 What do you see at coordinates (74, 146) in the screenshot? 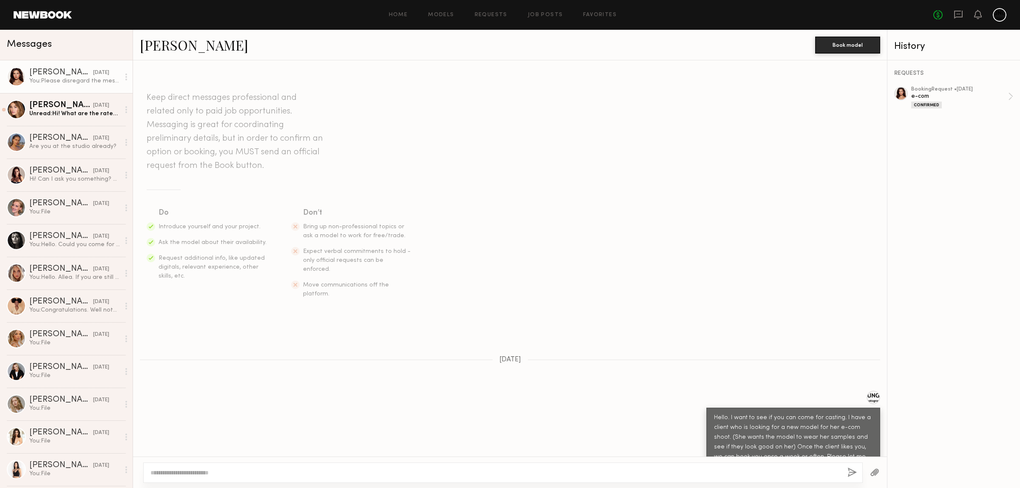
I see `div: Are you at the studio already?` at bounding box center [74, 146].